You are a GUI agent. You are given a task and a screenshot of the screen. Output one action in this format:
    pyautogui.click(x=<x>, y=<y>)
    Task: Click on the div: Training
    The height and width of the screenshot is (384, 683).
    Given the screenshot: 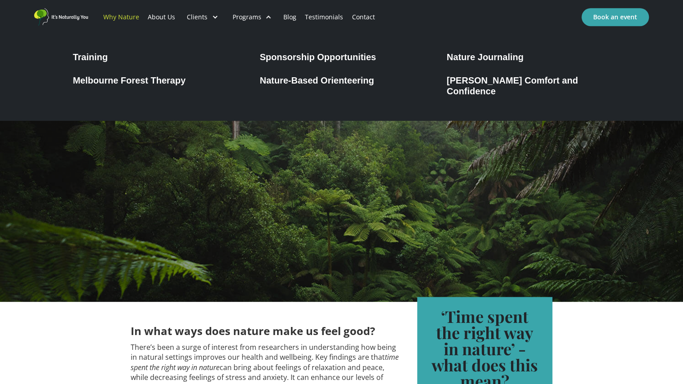 What is the action you would take?
    pyautogui.click(x=90, y=57)
    